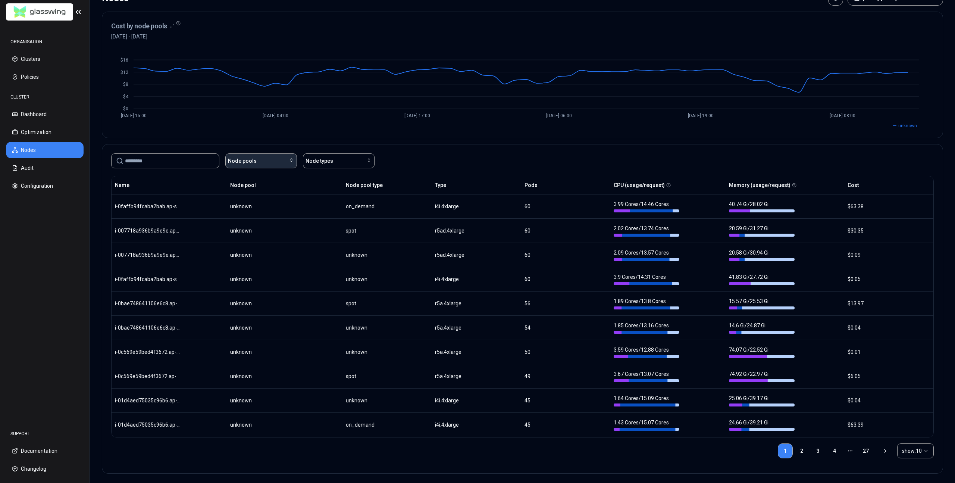 The image size is (955, 483). Describe the element at coordinates (646, 376) in the screenshot. I see `div: 3.67 Cores / 13.07 Cores` at that location.